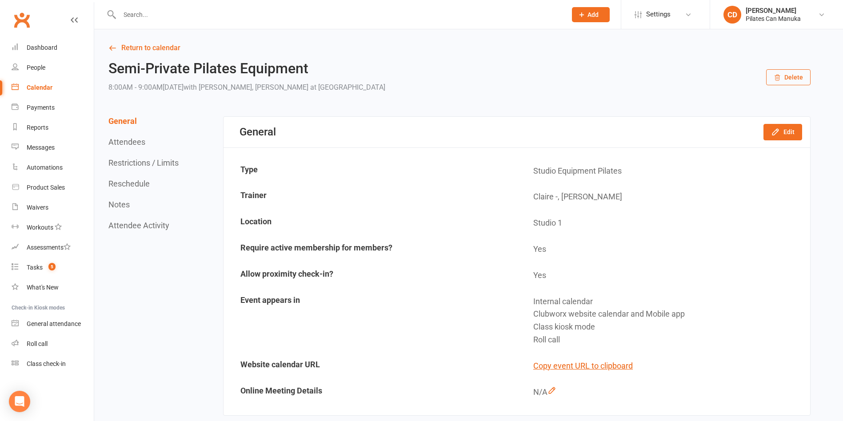  I want to click on div: Pilates Can Manuka, so click(773, 19).